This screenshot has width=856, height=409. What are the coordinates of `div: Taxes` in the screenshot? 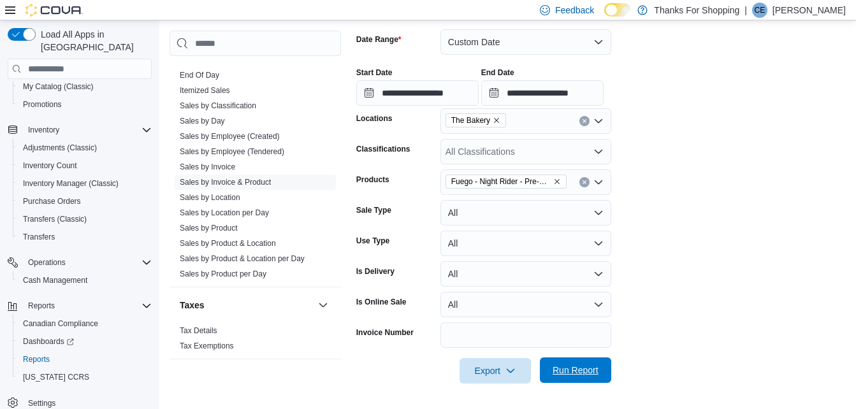 It's located at (255, 341).